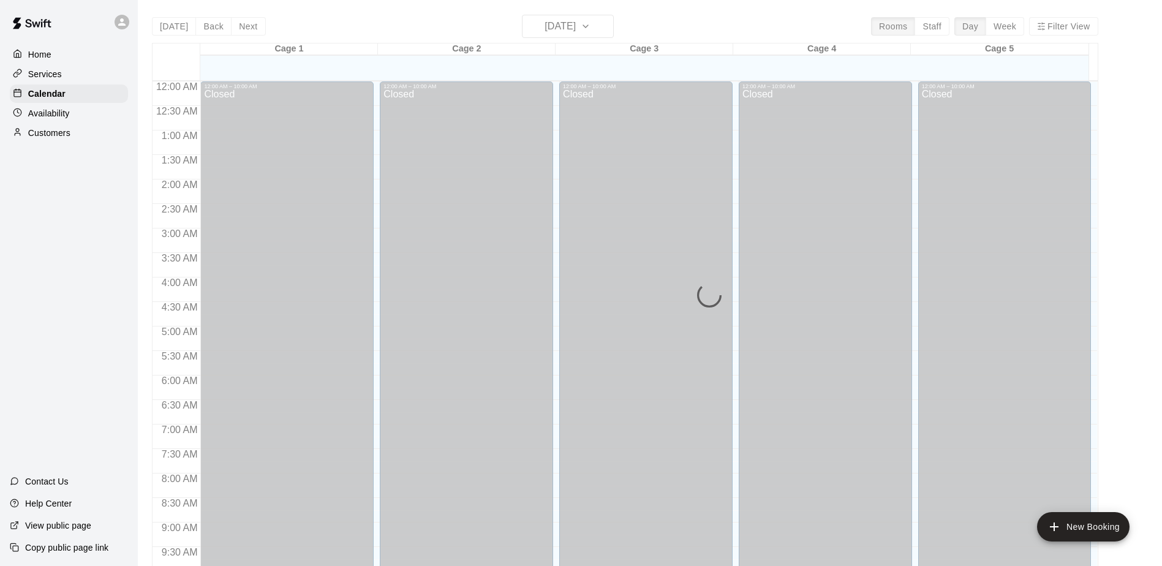 This screenshot has height=566, width=1162. Describe the element at coordinates (289, 49) in the screenshot. I see `div: Cage 1` at that location.